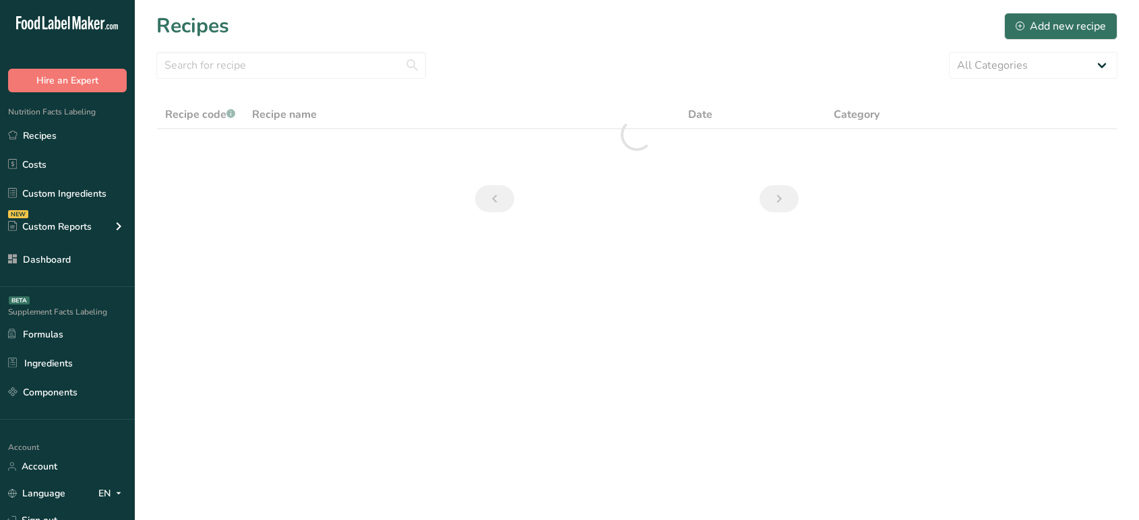  Describe the element at coordinates (1061, 26) in the screenshot. I see `div: Add new recipe` at that location.